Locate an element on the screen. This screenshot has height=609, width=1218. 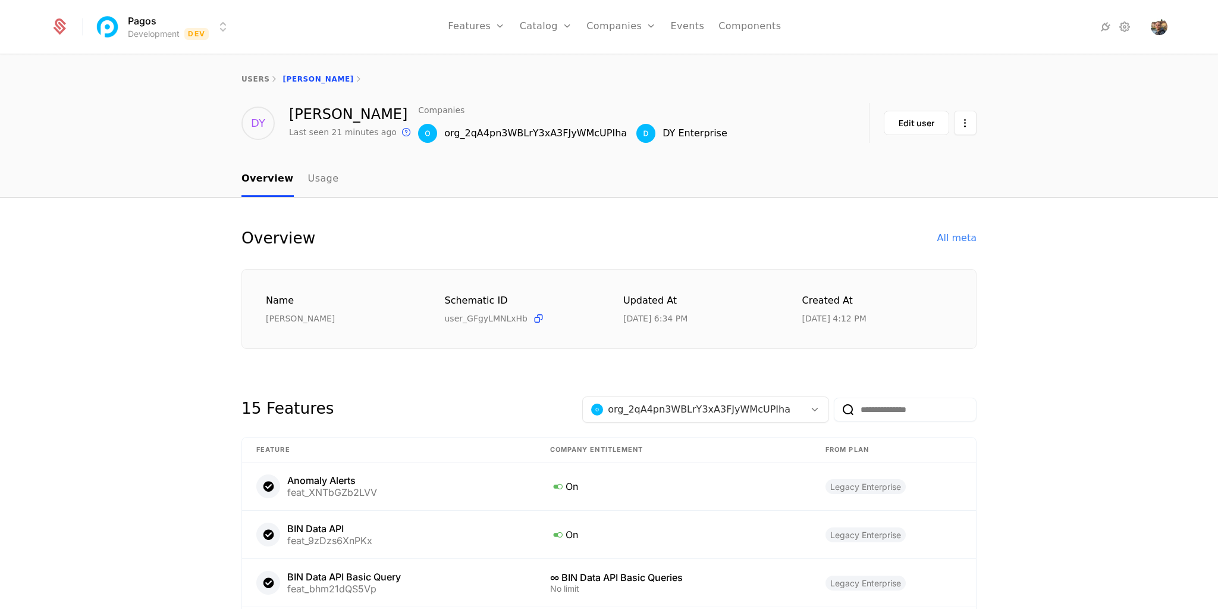
div: Edit user is located at coordinates (917, 123).